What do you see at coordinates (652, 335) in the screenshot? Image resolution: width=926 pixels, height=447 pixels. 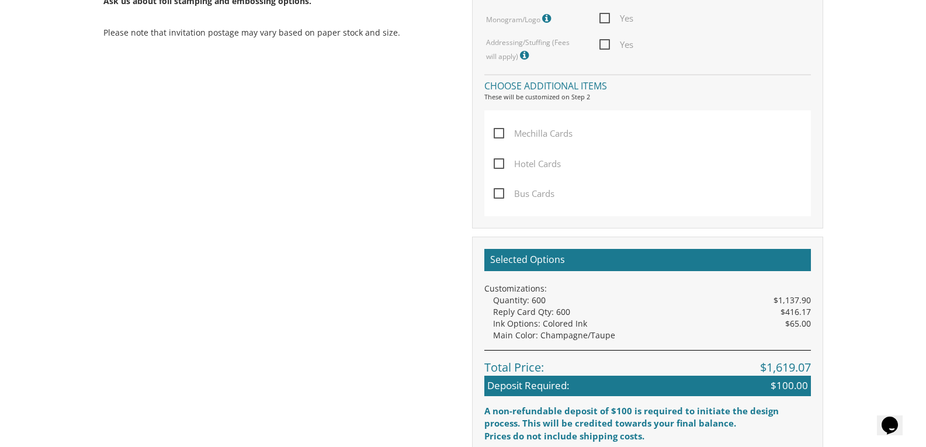 I see `div: Main Color: Champagne/Taupe` at bounding box center [652, 335].